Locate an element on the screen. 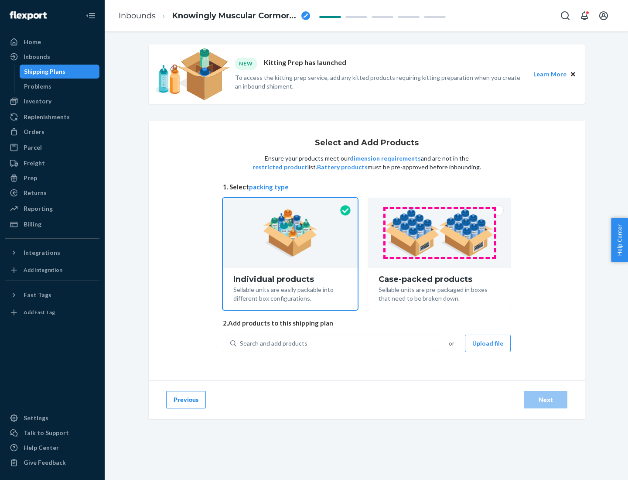 This screenshot has width=628, height=480. div: Add Integration is located at coordinates (43, 269).